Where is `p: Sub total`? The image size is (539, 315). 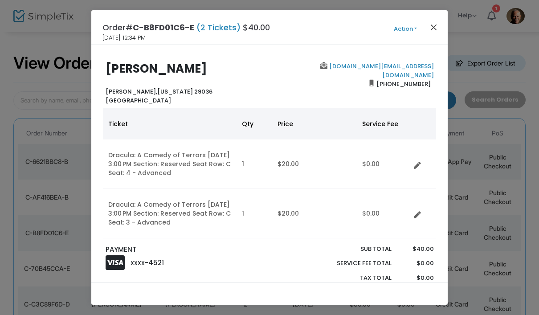
p: Sub total is located at coordinates (354, 249).